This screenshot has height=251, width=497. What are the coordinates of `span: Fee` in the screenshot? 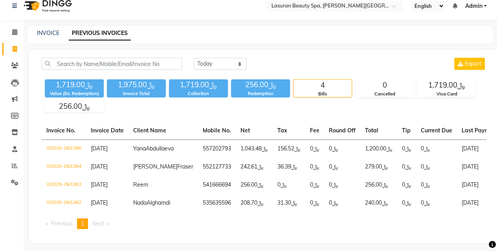 It's located at (315, 131).